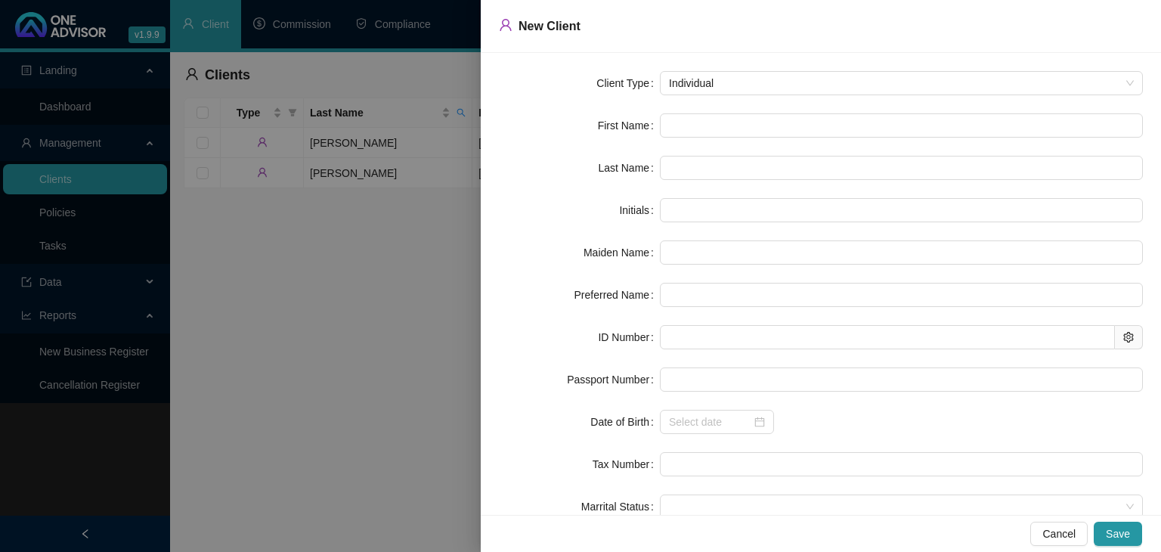 This screenshot has width=1161, height=552. Describe the element at coordinates (710, 422) in the screenshot. I see `input: Select date` at that location.